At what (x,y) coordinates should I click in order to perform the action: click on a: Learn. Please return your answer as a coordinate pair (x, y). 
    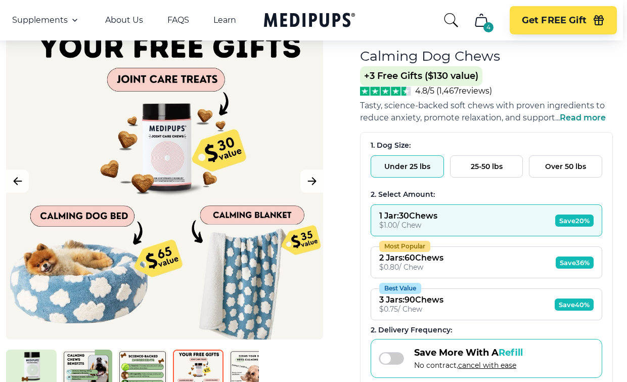
    Looking at the image, I should click on (225, 20).